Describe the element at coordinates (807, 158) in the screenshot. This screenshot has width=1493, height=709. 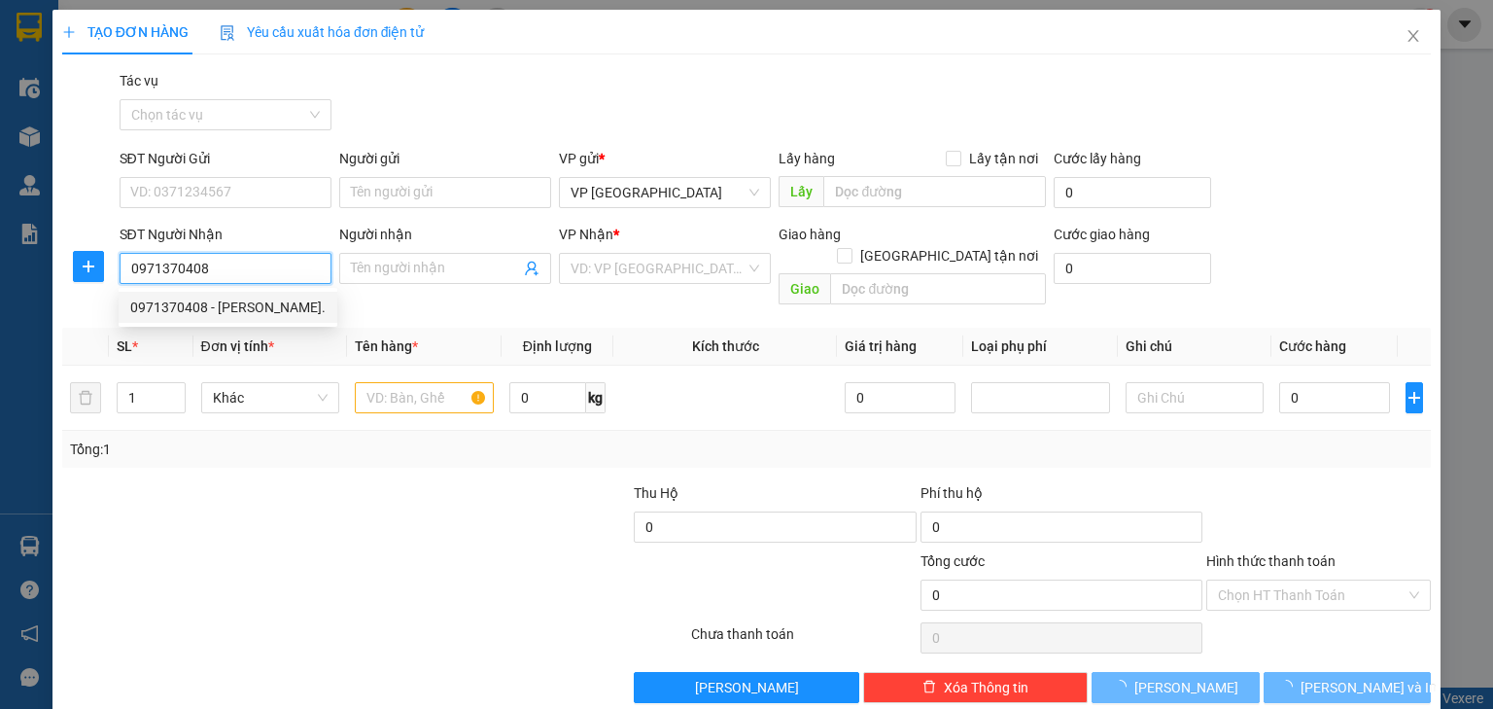
I see `span: Lấy hàng` at that location.